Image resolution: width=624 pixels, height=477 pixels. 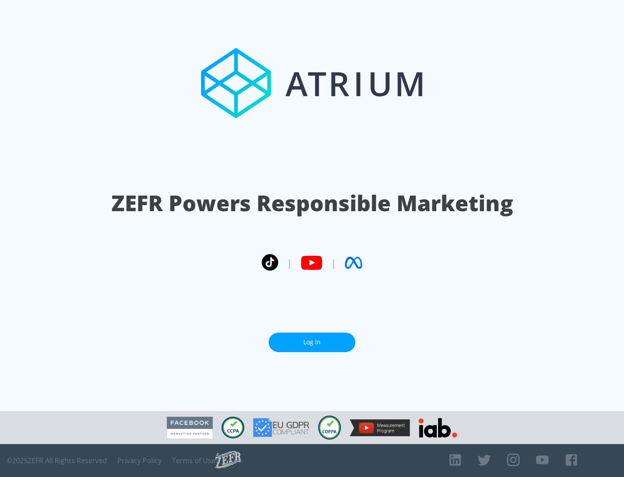 What do you see at coordinates (281, 427) in the screenshot?
I see `img: GDPR Compliant` at bounding box center [281, 427].